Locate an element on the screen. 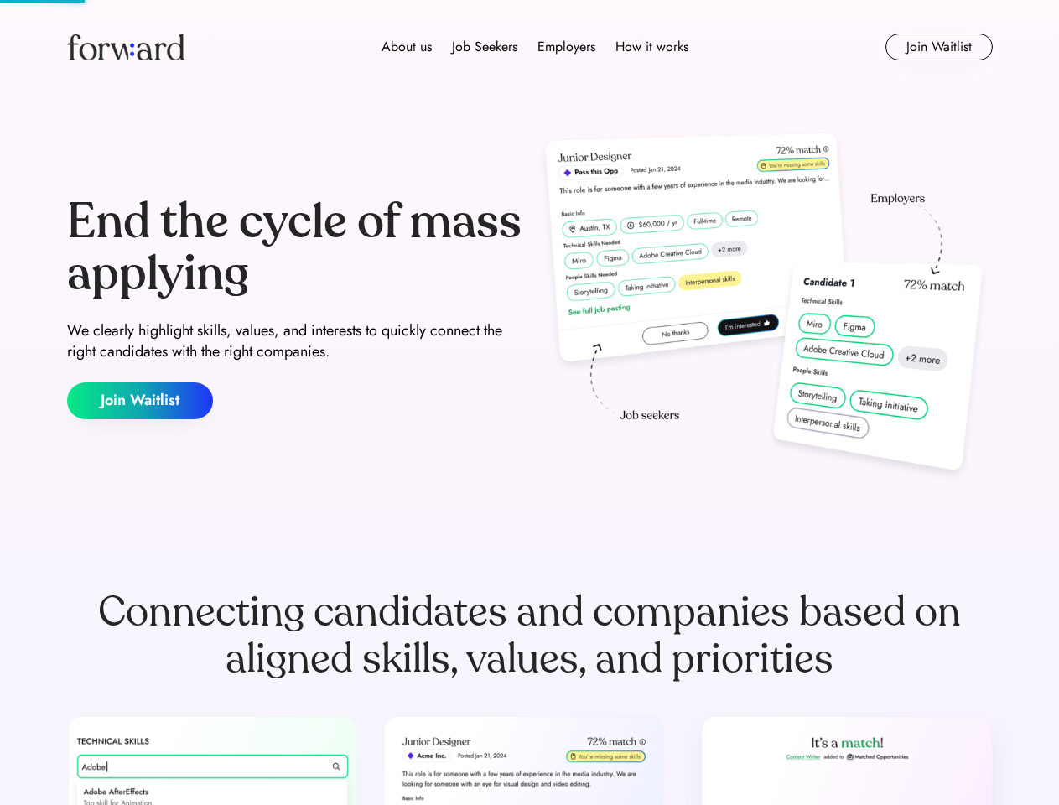  div: Job Seekers is located at coordinates (485, 47).